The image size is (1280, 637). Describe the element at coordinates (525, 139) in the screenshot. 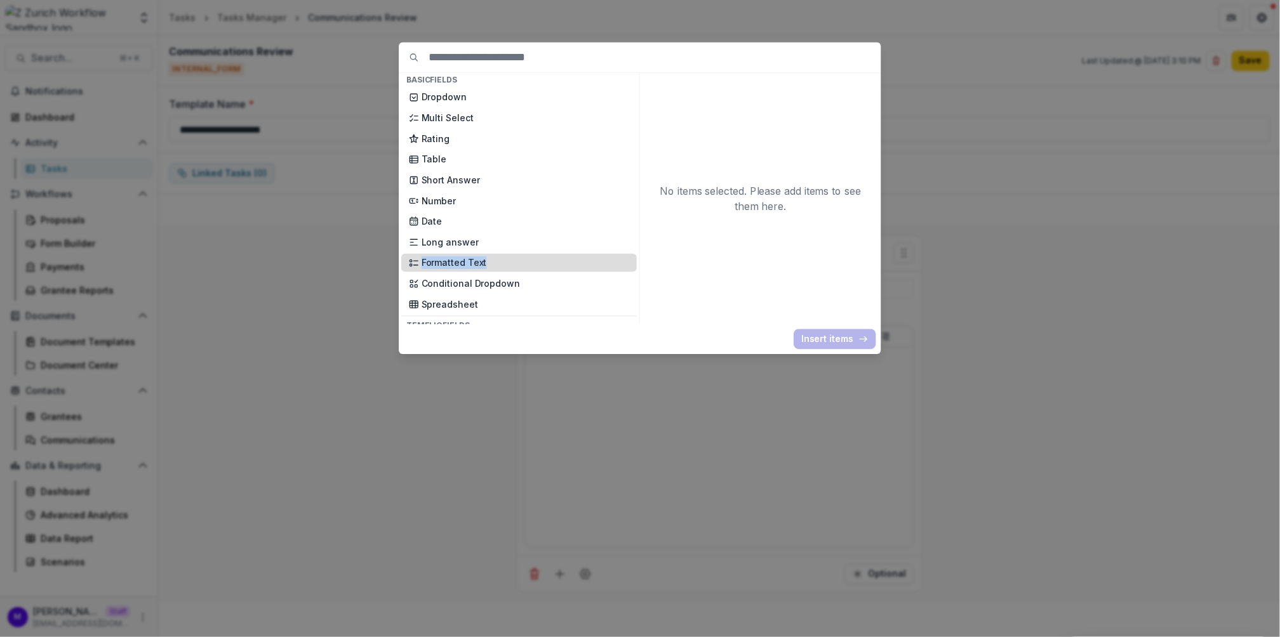

I see `p: Rating` at that location.